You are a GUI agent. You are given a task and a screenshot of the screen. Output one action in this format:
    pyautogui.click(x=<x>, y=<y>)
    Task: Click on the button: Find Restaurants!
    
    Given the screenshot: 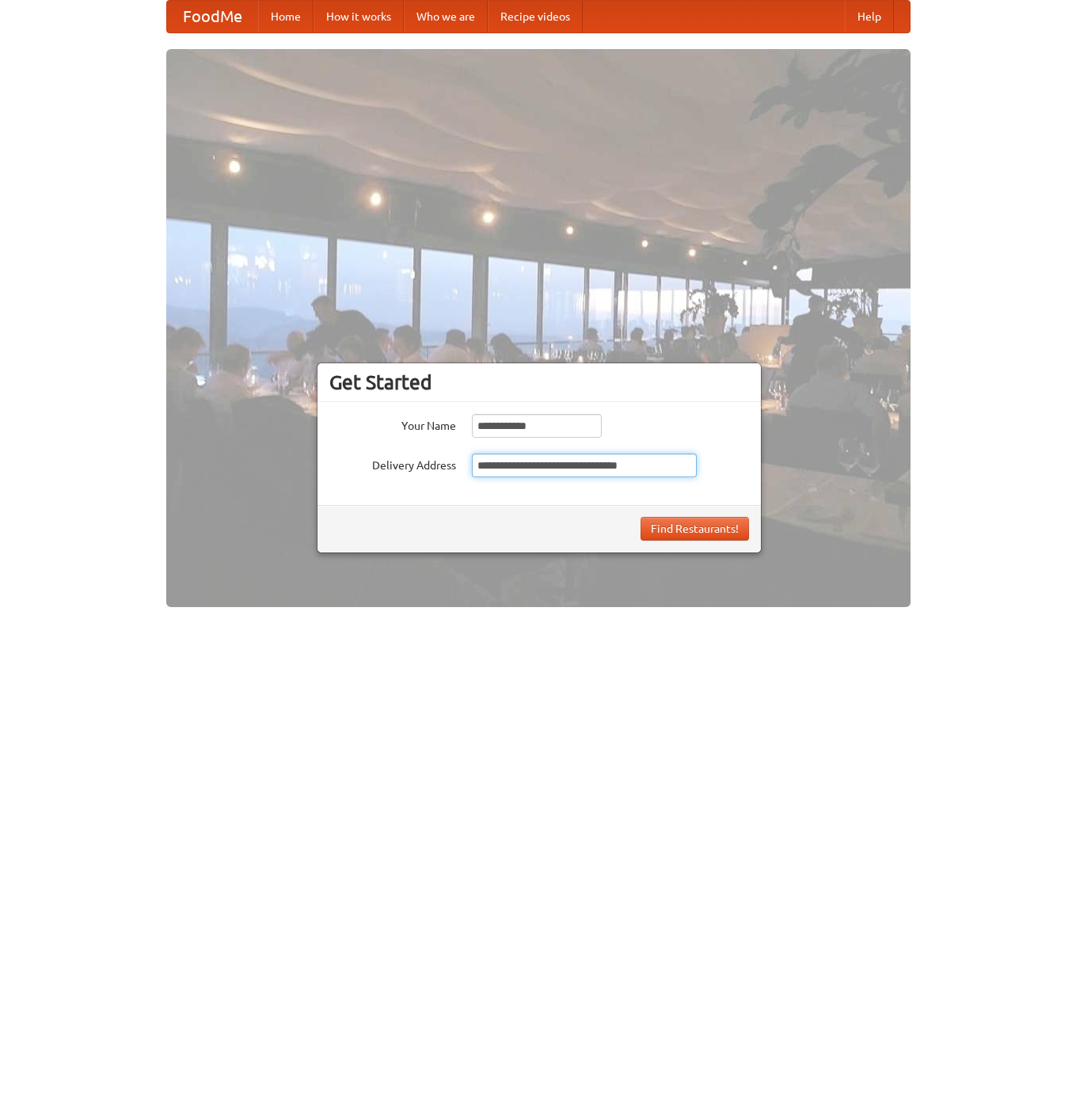 What is the action you would take?
    pyautogui.click(x=694, y=529)
    